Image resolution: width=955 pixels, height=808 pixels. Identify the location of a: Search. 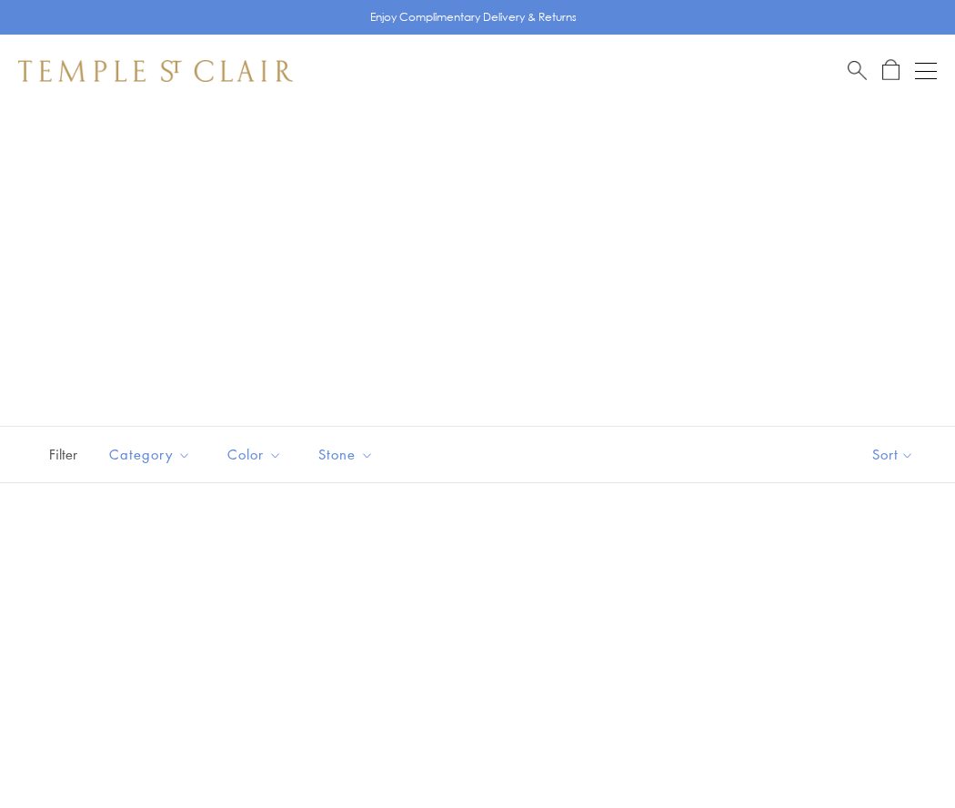
(857, 70).